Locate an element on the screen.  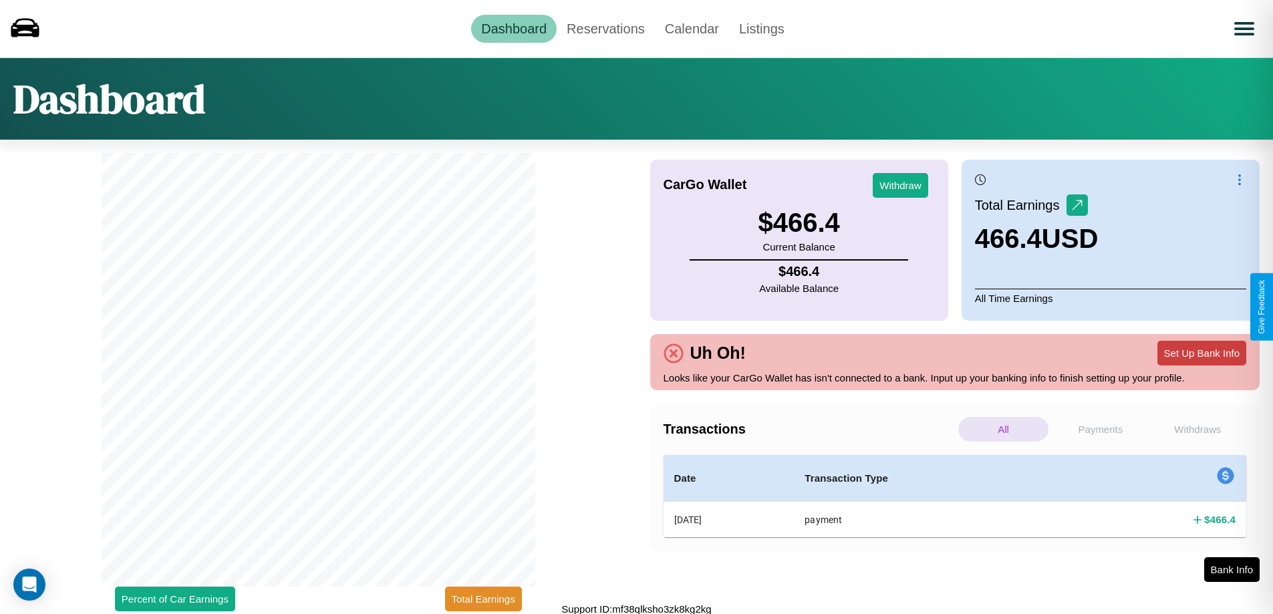
p: Available Balance is located at coordinates (799, 288).